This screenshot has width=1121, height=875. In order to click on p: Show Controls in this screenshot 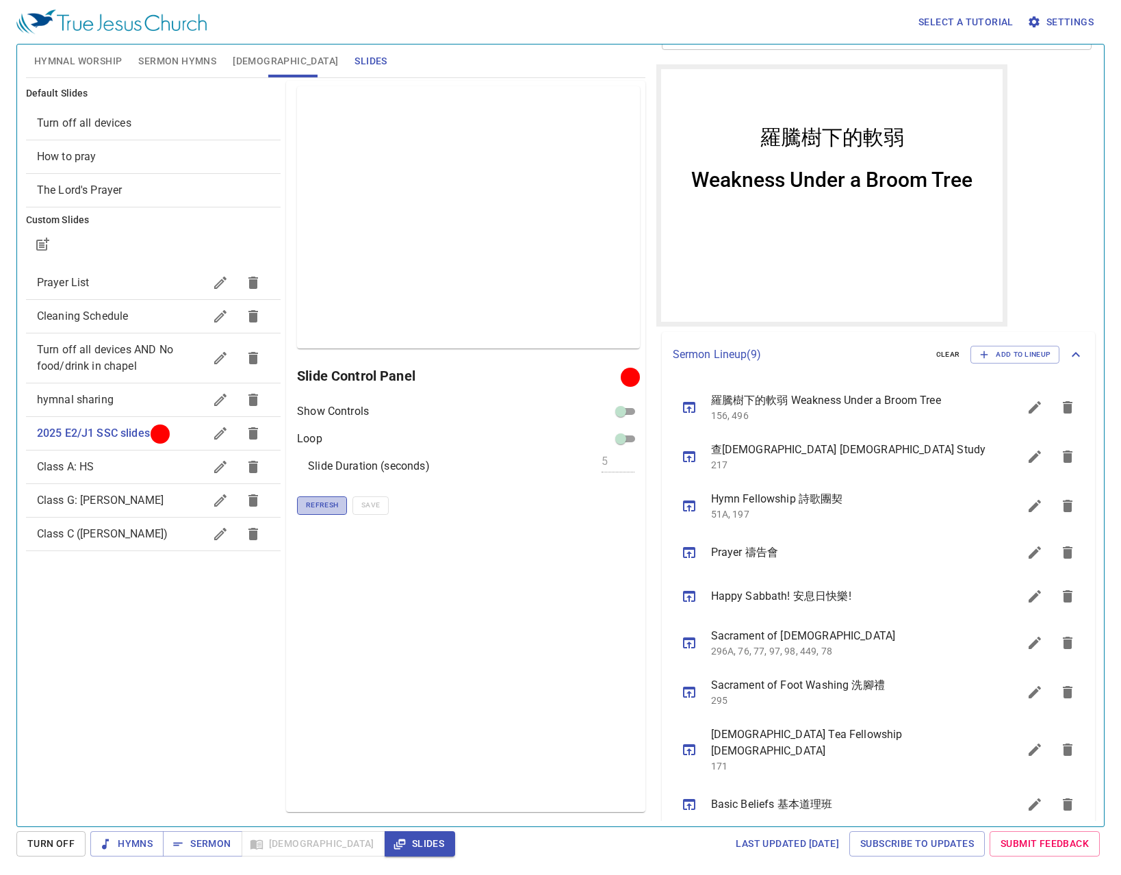, I will do `click(333, 411)`.